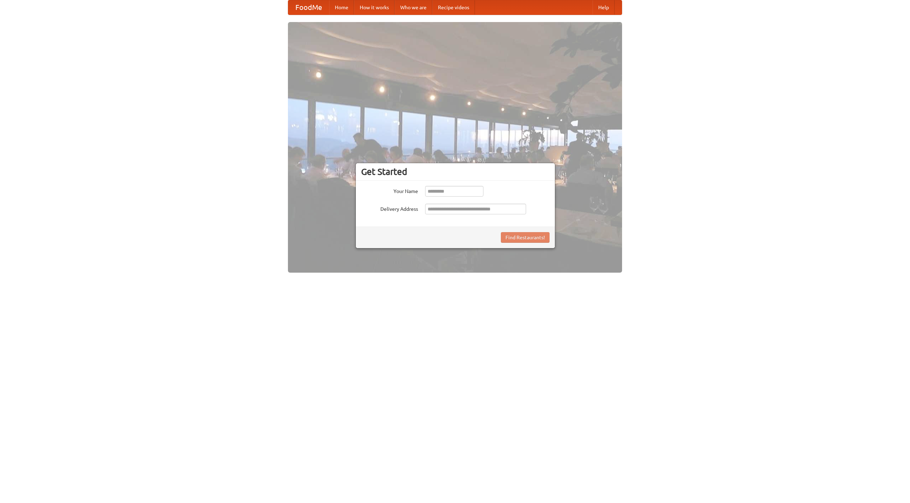 The image size is (910, 503). What do you see at coordinates (455, 172) in the screenshot?
I see `h3: Get Started` at bounding box center [455, 172].